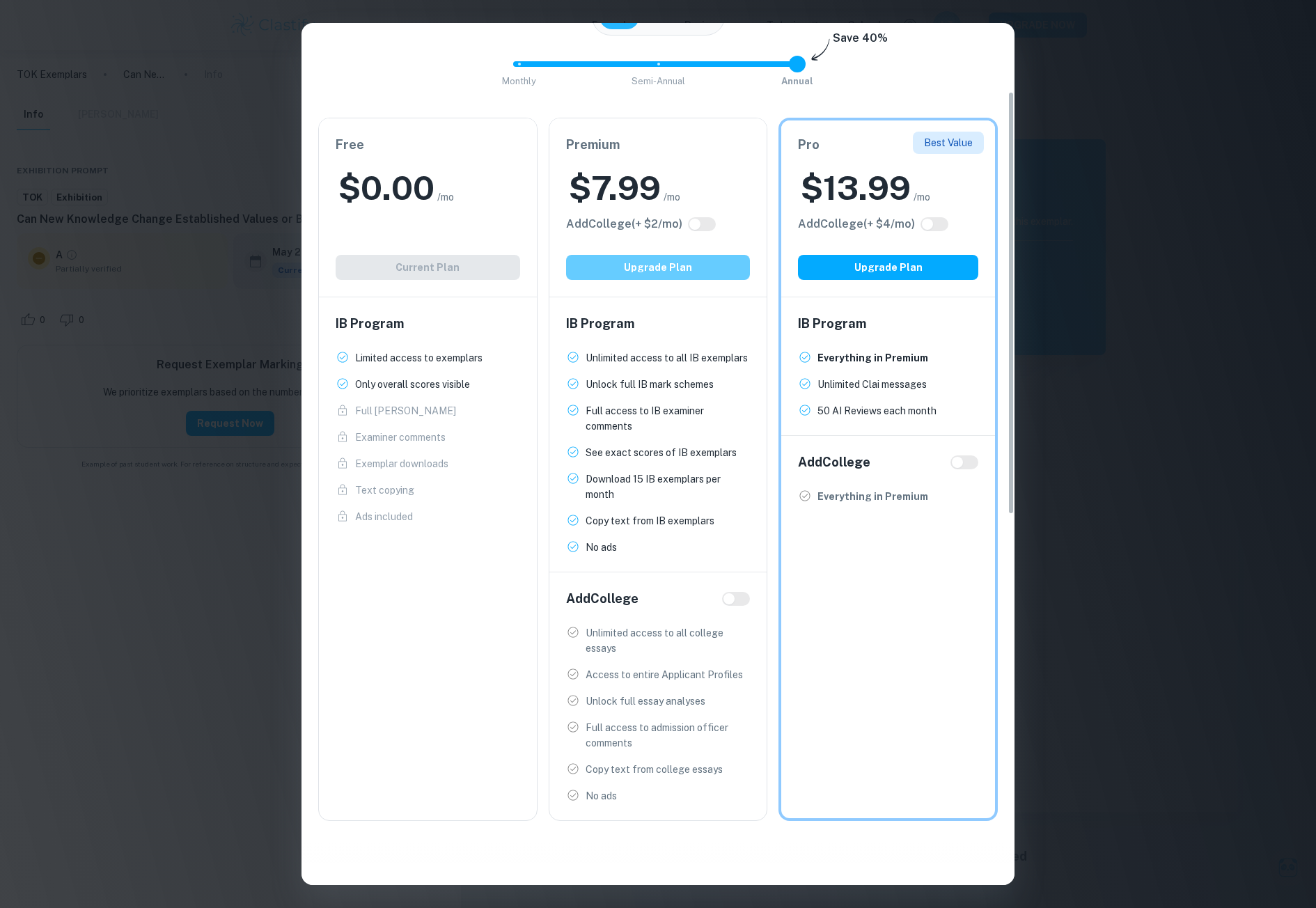 This screenshot has width=1316, height=908. I want to click on h2: $ 7.99, so click(615, 188).